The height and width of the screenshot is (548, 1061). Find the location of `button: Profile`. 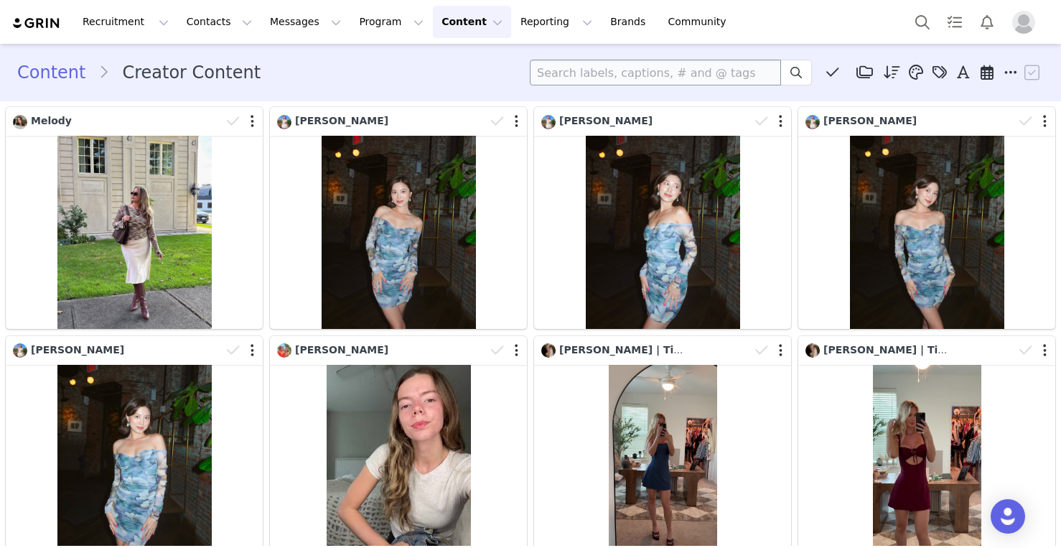

button: Profile is located at coordinates (1027, 22).